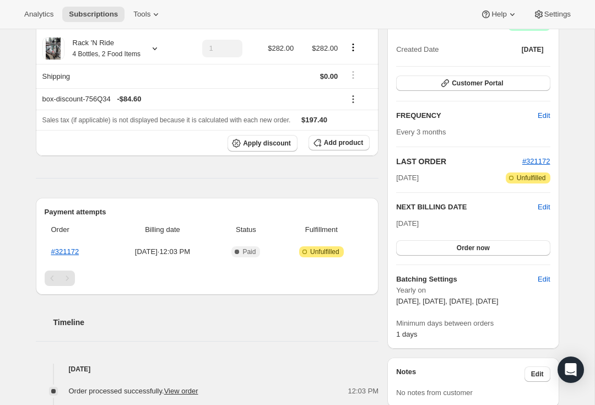 The width and height of the screenshot is (595, 405). Describe the element at coordinates (473, 248) in the screenshot. I see `span: Order now` at that location.